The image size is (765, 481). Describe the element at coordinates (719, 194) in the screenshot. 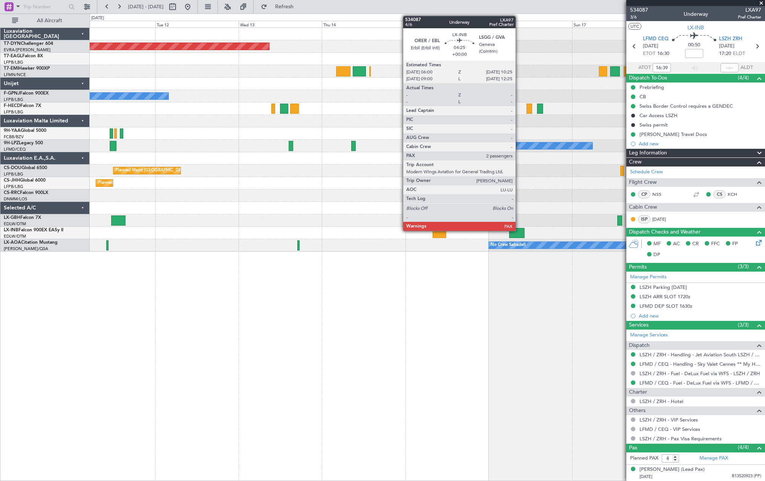

I see `div: CS` at that location.